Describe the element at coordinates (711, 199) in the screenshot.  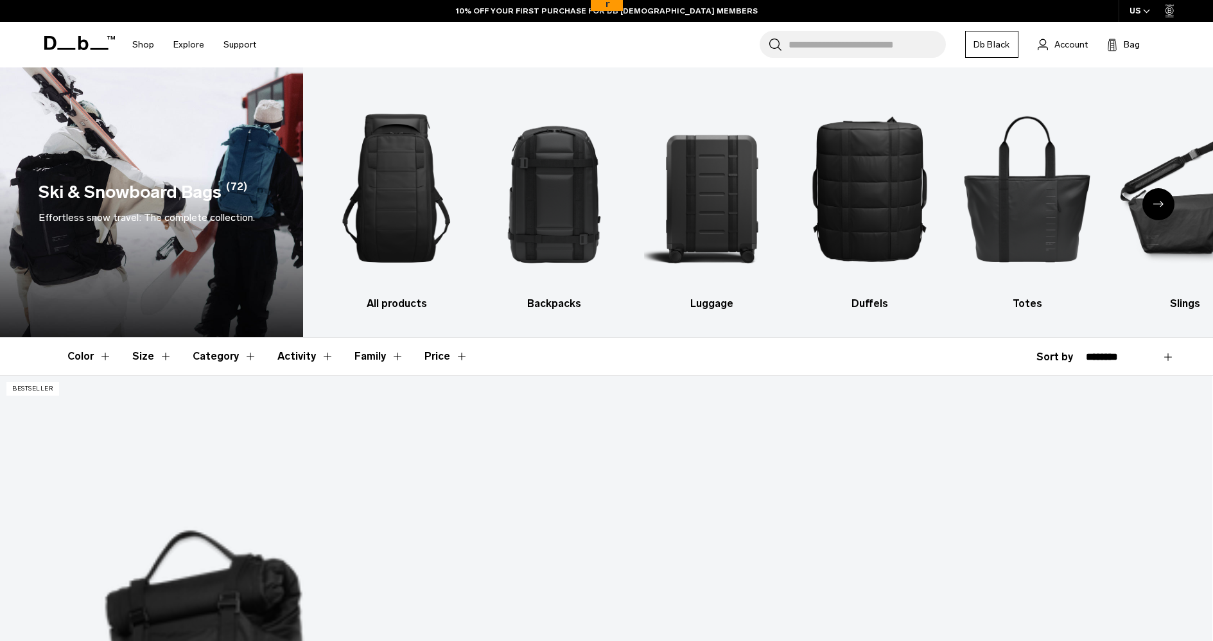
I see `a: Db Luggage` at that location.